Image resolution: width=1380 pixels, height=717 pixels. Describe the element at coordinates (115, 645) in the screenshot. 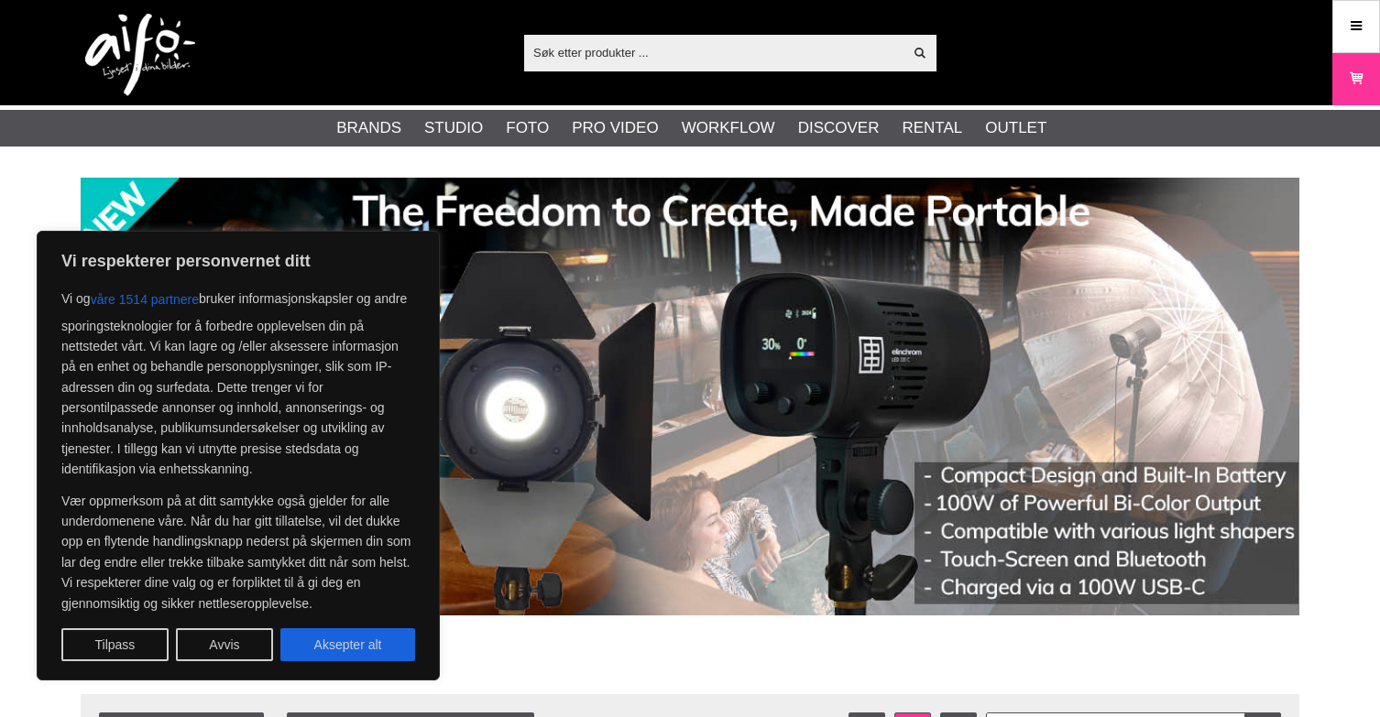

I see `button: Tilpass` at that location.